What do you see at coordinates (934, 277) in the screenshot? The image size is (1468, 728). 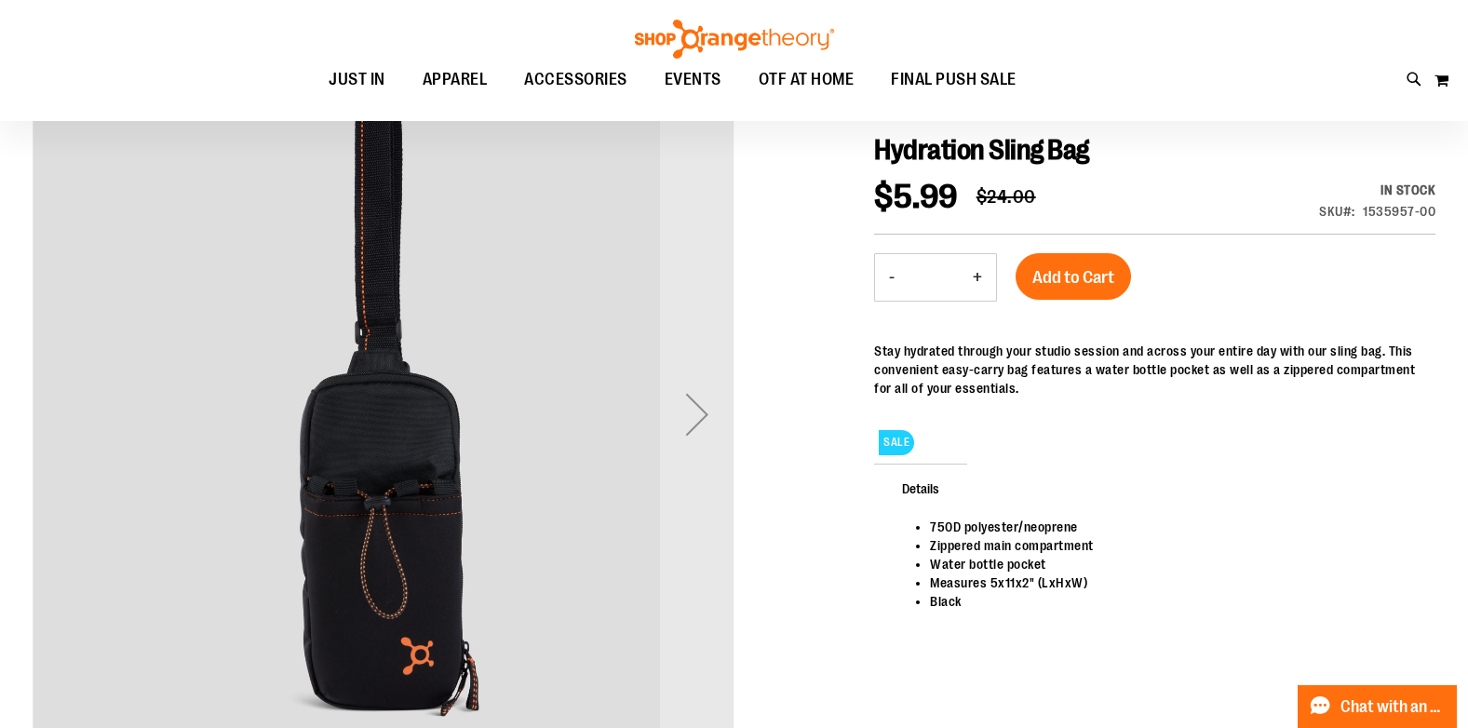 I see `input: Product quantity` at bounding box center [934, 277].